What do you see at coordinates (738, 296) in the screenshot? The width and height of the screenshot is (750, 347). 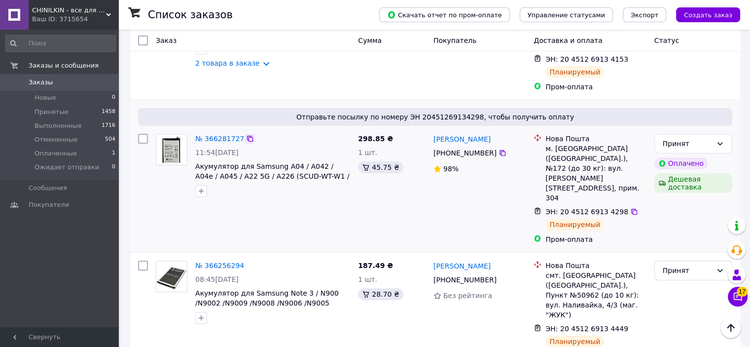 I see `button: Чат с покупателем17` at bounding box center [738, 296].